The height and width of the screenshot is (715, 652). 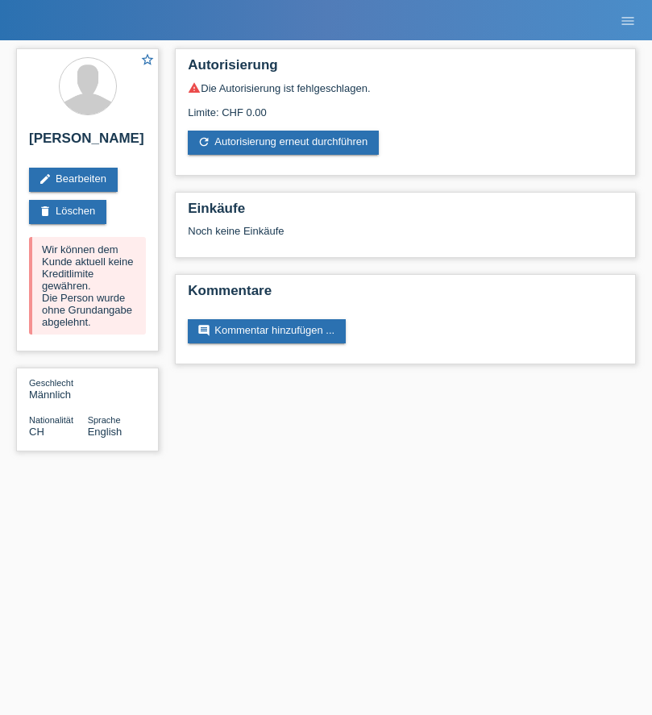 I want to click on i: refresh, so click(x=204, y=142).